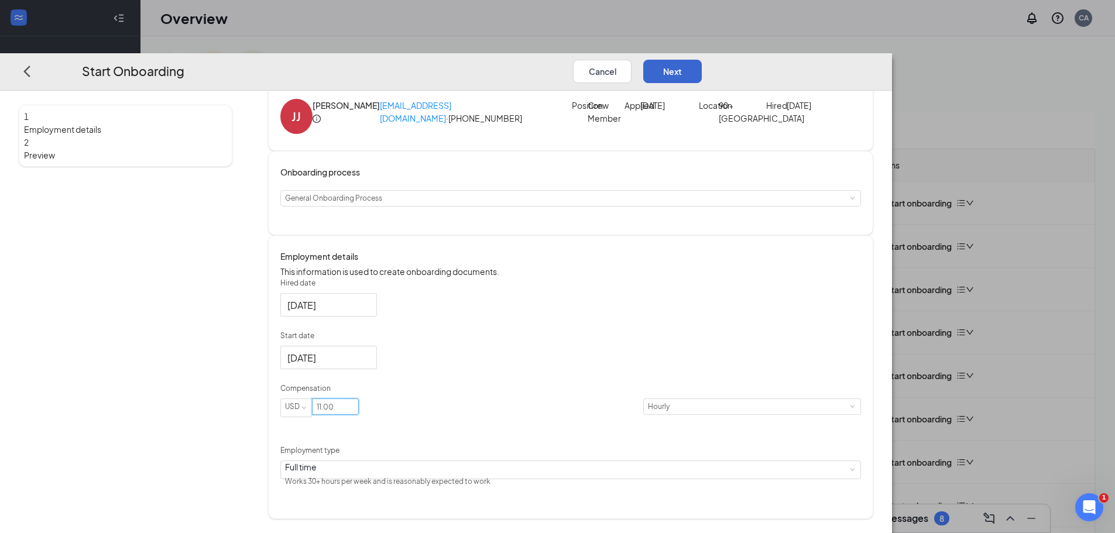  I want to click on h4: Onboarding process, so click(571, 172).